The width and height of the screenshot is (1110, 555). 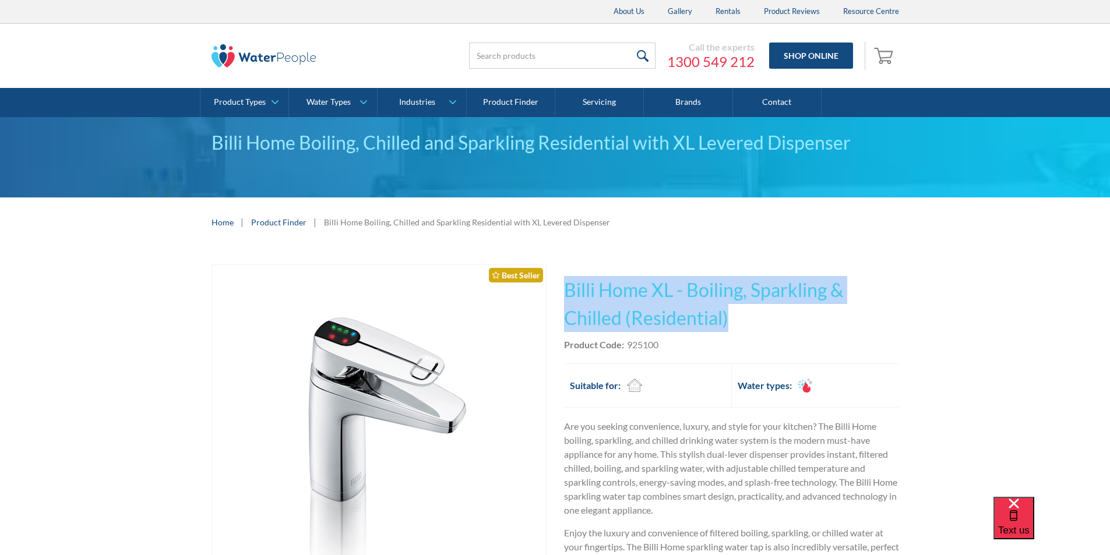 I want to click on img: shopping cart, so click(x=885, y=55).